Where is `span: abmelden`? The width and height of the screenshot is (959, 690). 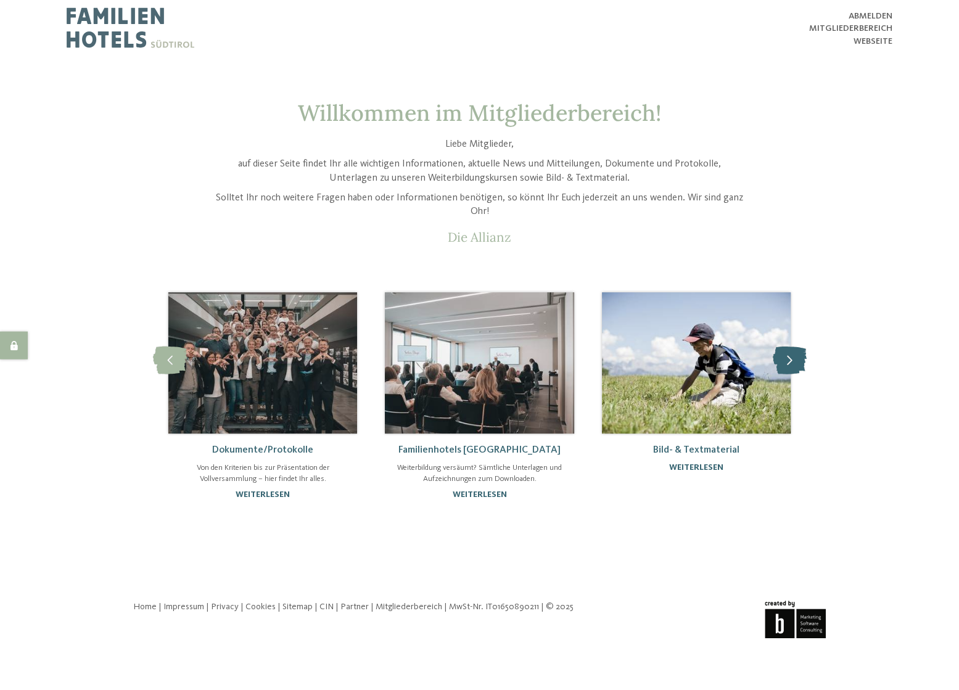 span: abmelden is located at coordinates (871, 16).